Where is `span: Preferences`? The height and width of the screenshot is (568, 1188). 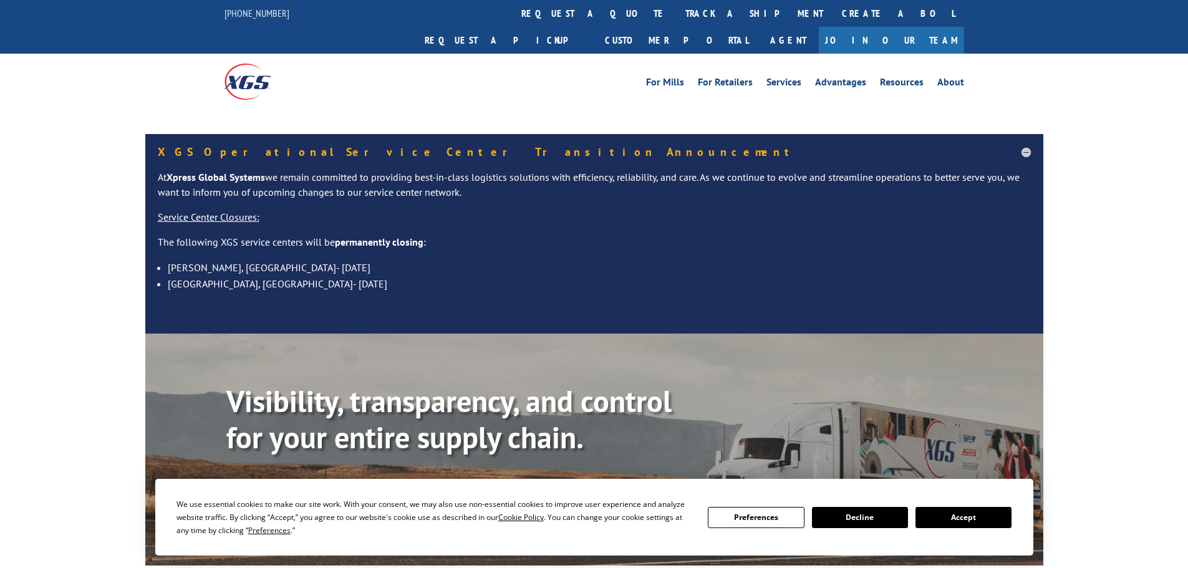 span: Preferences is located at coordinates (269, 530).